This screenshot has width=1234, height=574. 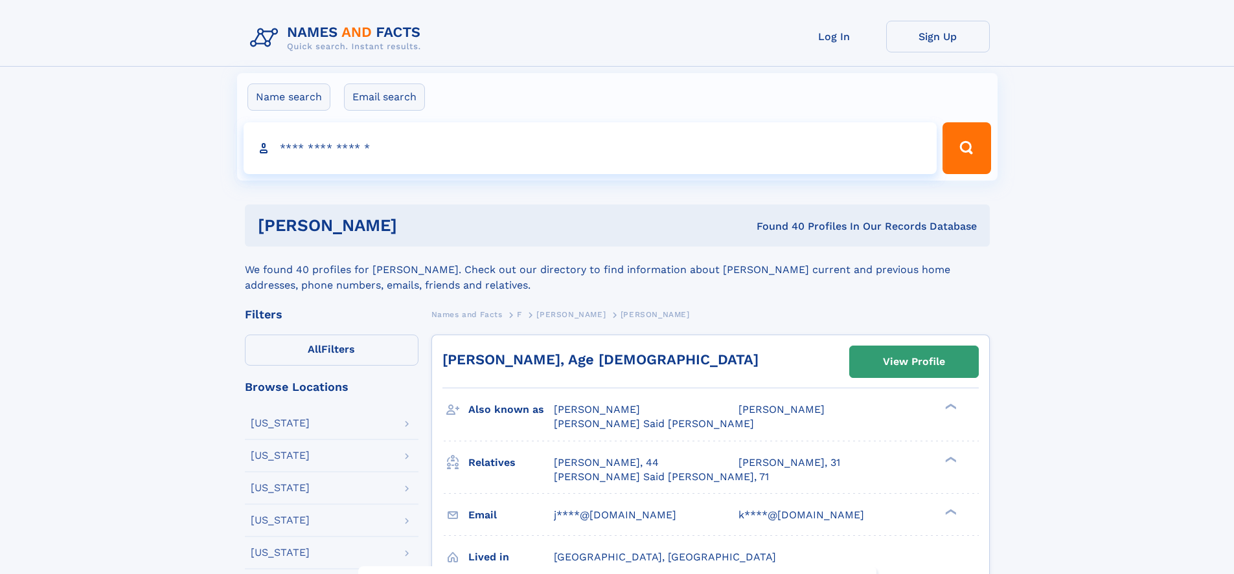 I want to click on div: View Profile, so click(x=914, y=362).